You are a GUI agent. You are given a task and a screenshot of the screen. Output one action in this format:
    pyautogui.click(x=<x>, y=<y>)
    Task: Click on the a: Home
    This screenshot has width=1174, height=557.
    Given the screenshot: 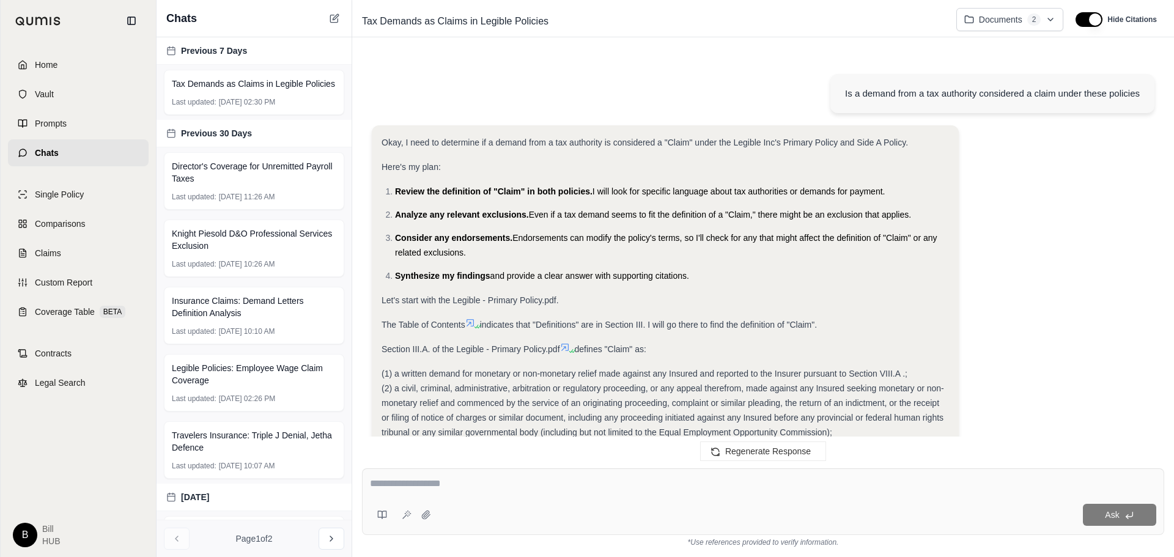 What is the action you would take?
    pyautogui.click(x=78, y=65)
    